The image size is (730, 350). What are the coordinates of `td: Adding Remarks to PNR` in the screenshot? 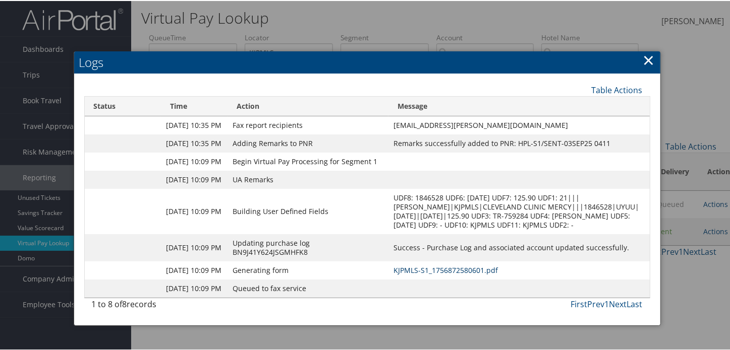 It's located at (308, 143).